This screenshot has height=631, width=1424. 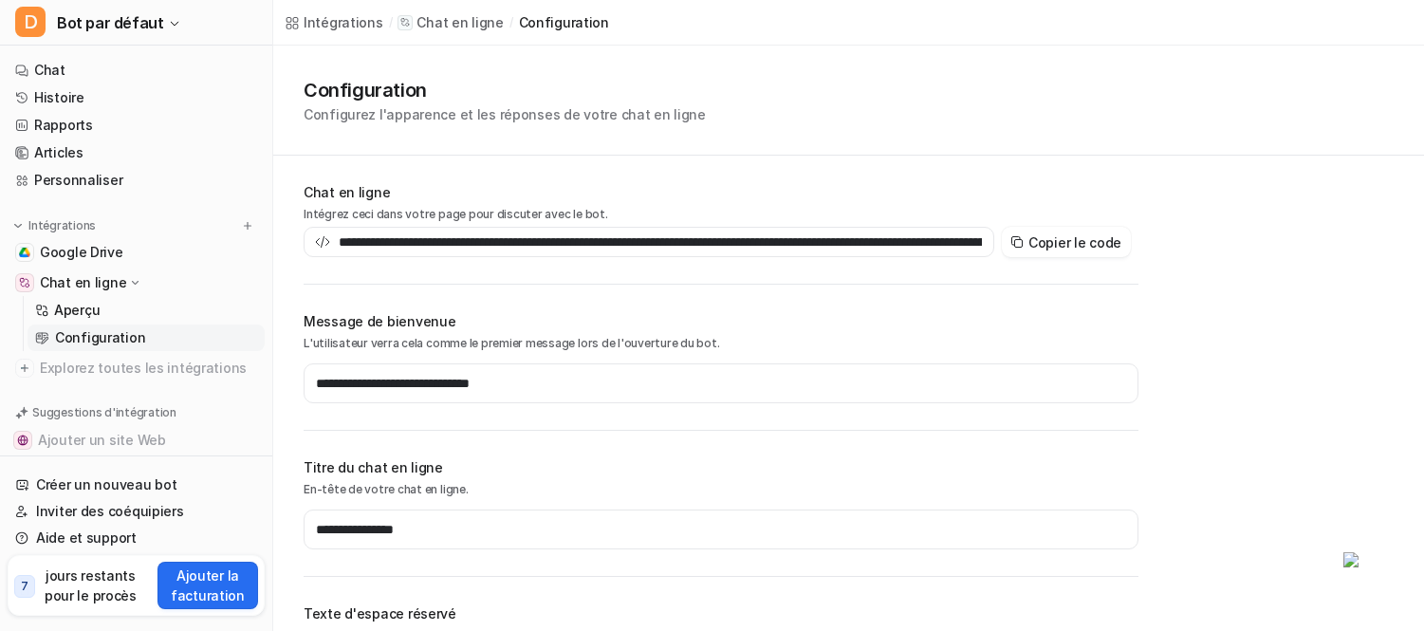 I want to click on font: Configurez l'apparence et les réponses de votre chat en ligne, so click(x=505, y=114).